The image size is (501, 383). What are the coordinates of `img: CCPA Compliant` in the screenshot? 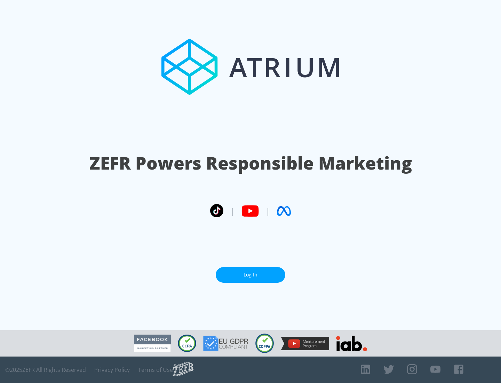 It's located at (187, 343).